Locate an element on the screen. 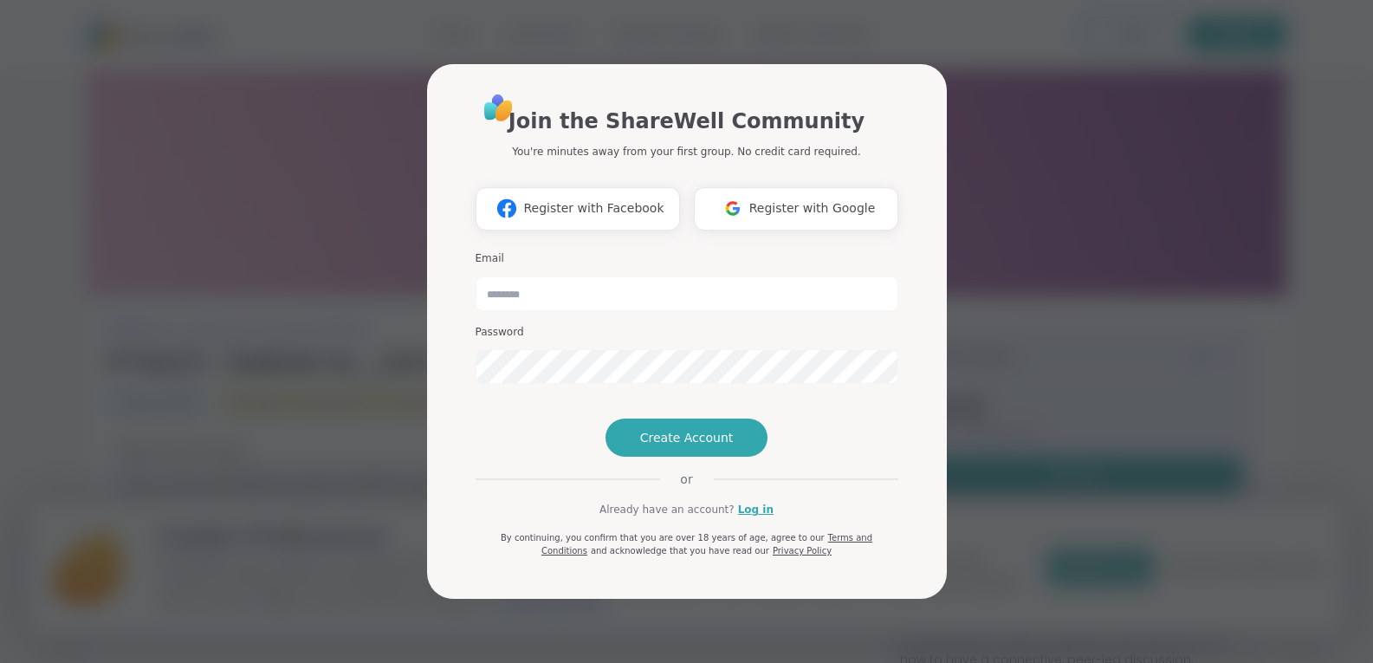 The height and width of the screenshot is (663, 1373). img: ShareWell Logo is located at coordinates (498, 107).